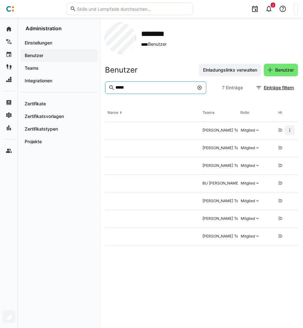  Describe the element at coordinates (121, 70) in the screenshot. I see `h2: Benutzer` at that location.